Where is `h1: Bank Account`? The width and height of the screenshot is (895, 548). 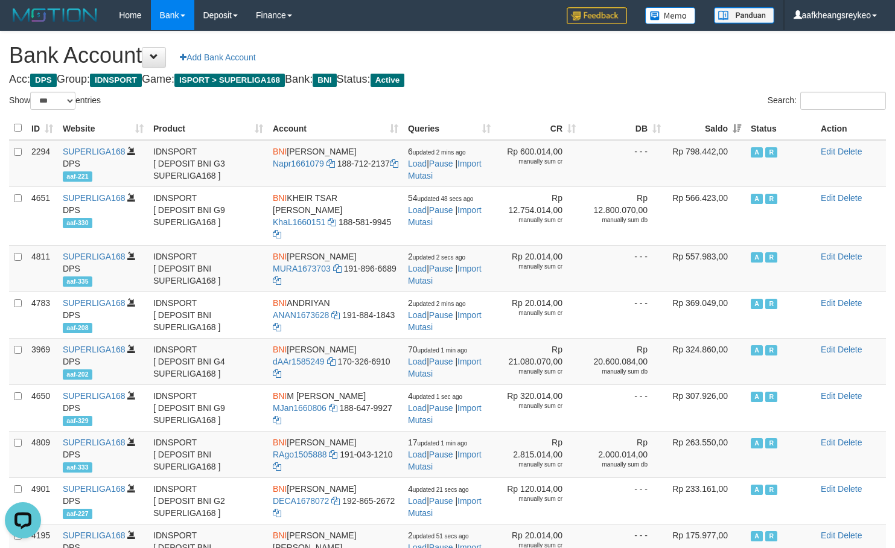 h1: Bank Account is located at coordinates (447, 56).